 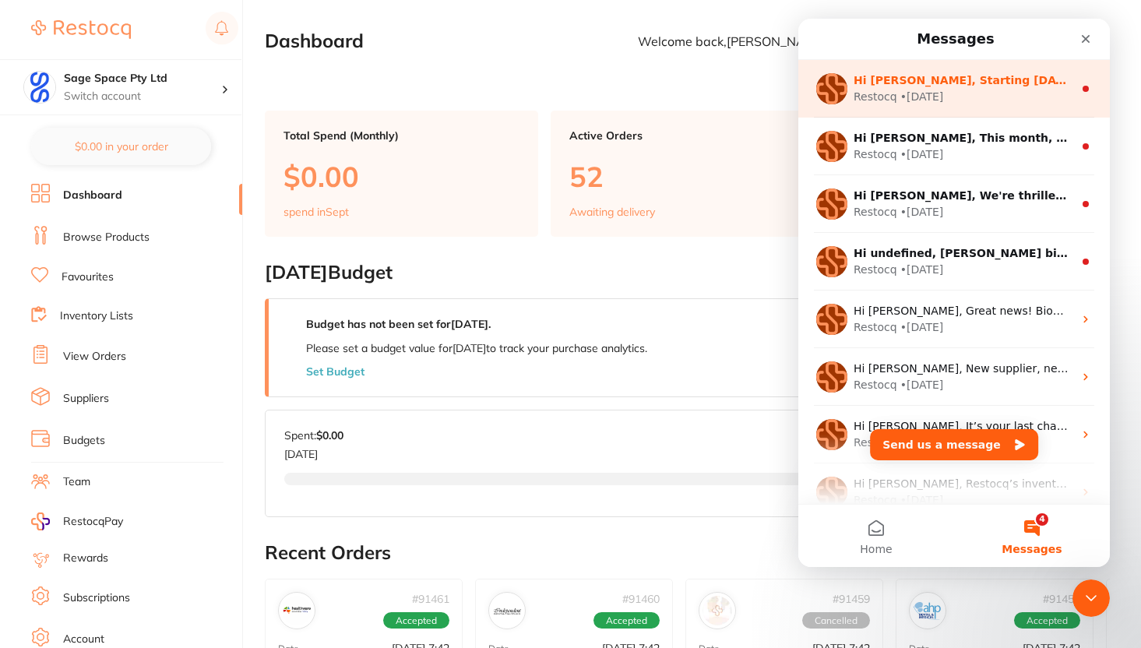 I want to click on a: Active Orders52Awaiting delivery, so click(x=687, y=174).